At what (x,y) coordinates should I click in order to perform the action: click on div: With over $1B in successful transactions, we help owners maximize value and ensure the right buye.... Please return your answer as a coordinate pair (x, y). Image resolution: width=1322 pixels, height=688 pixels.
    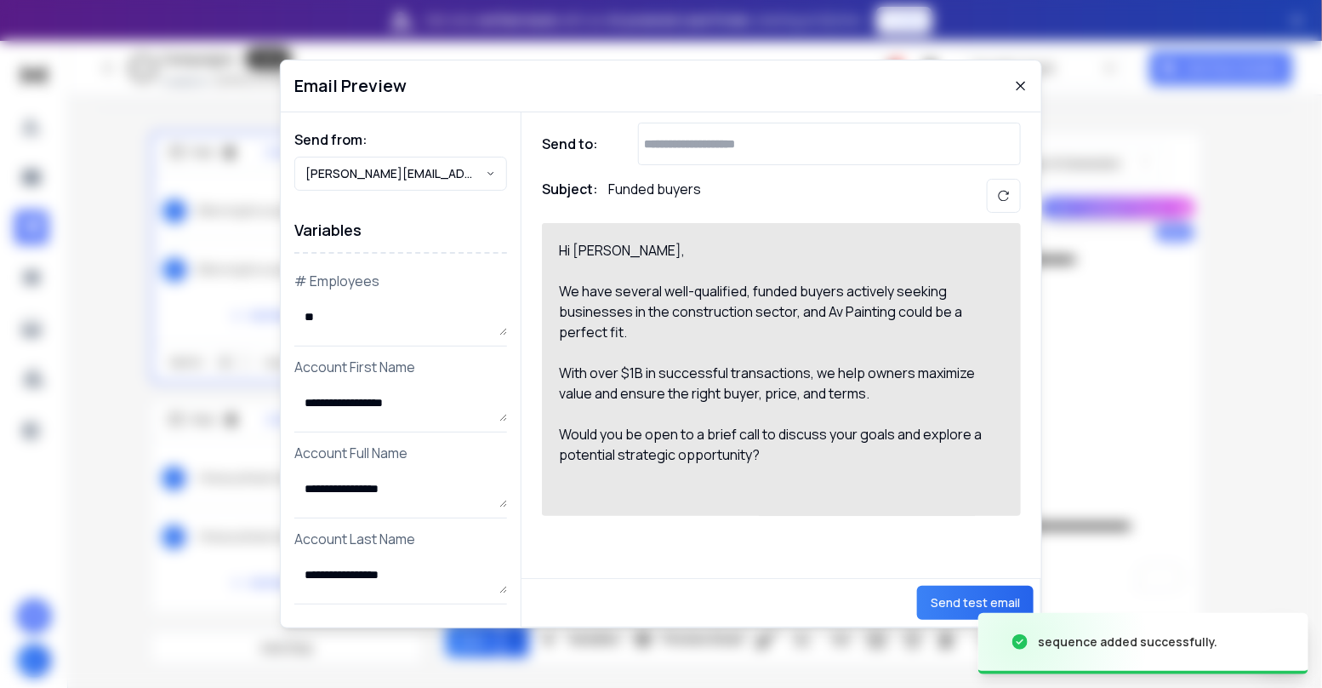
    Looking at the image, I should click on (772, 383).